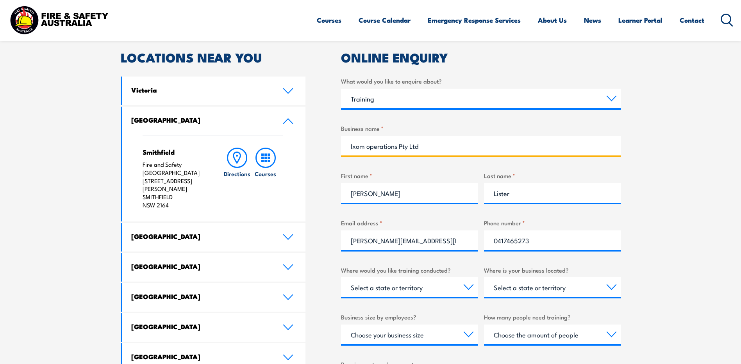  What do you see at coordinates (214, 91) in the screenshot?
I see `a: Victoria` at bounding box center [214, 91].